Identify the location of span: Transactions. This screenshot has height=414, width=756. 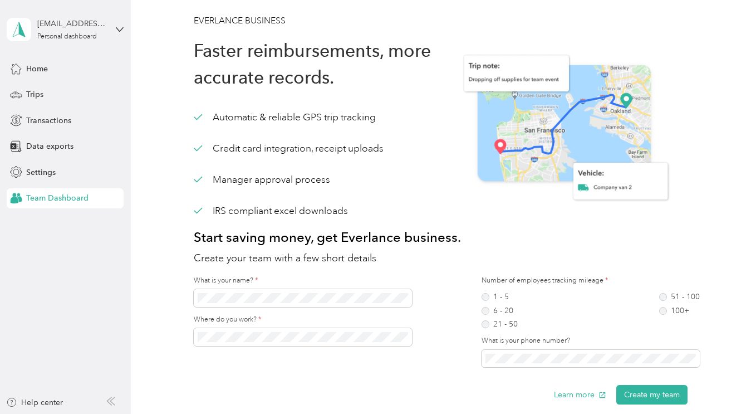
(48, 120).